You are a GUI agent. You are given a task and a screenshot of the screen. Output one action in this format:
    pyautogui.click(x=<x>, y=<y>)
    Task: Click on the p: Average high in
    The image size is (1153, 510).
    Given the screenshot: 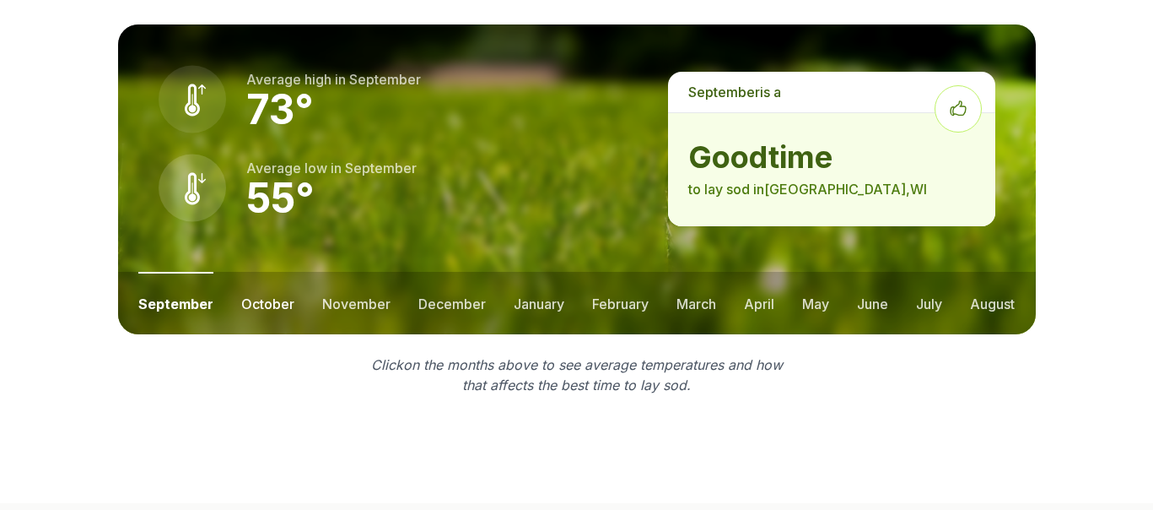 What is the action you would take?
    pyautogui.click(x=333, y=79)
    